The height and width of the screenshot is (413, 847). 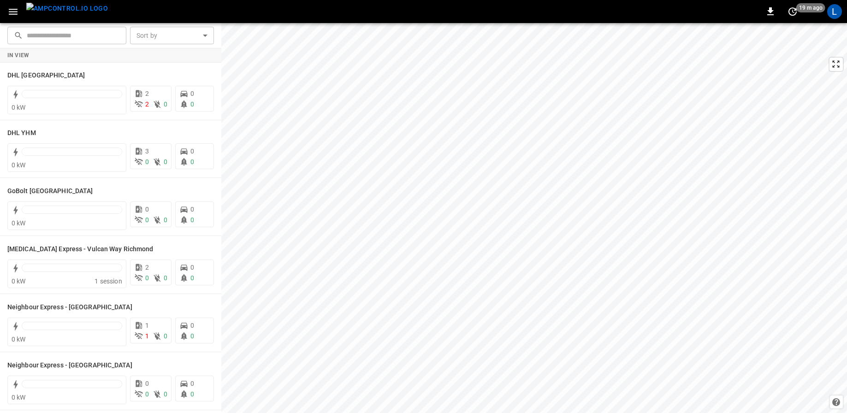 I want to click on h6: Mili Express - Vulcan Way Richmond, so click(x=80, y=249).